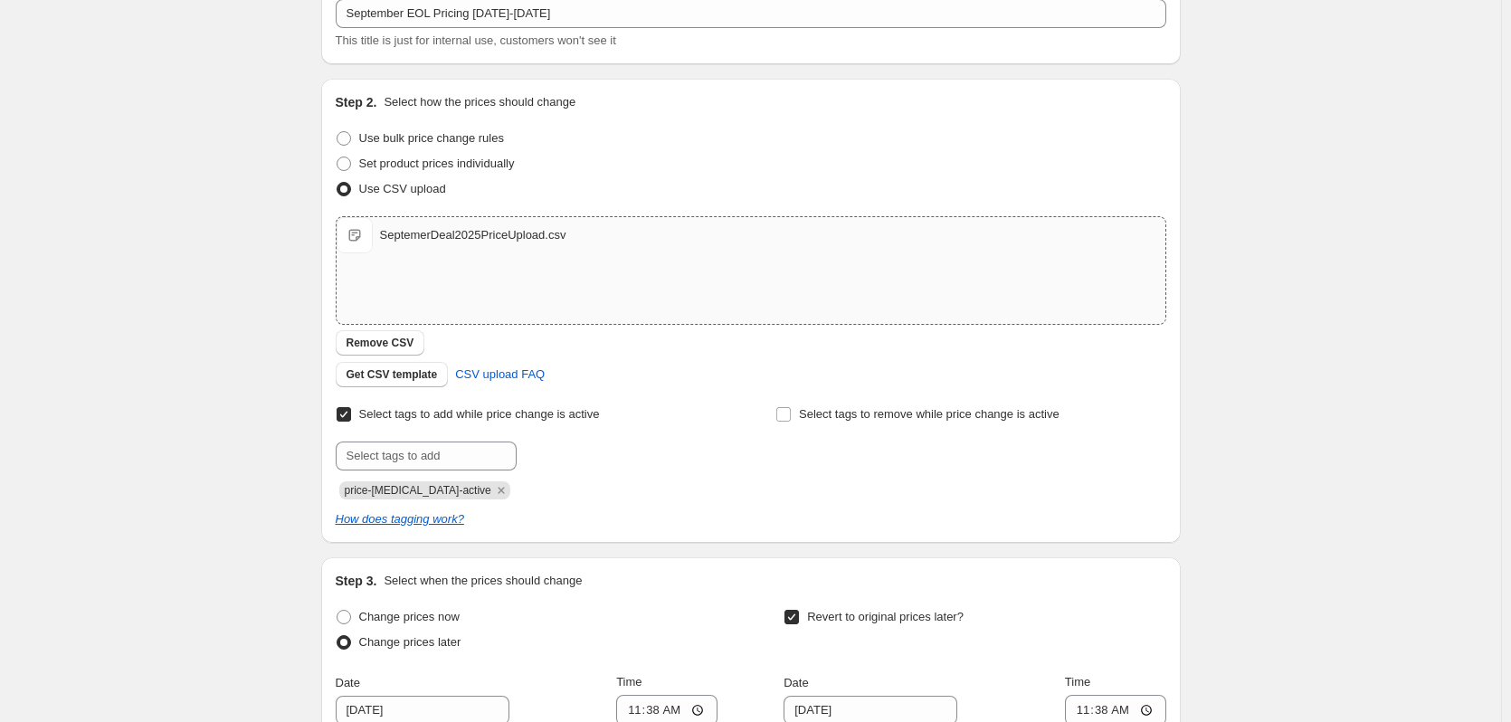  What do you see at coordinates (432, 138) in the screenshot?
I see `span: Use bulk price change rules` at bounding box center [432, 138].